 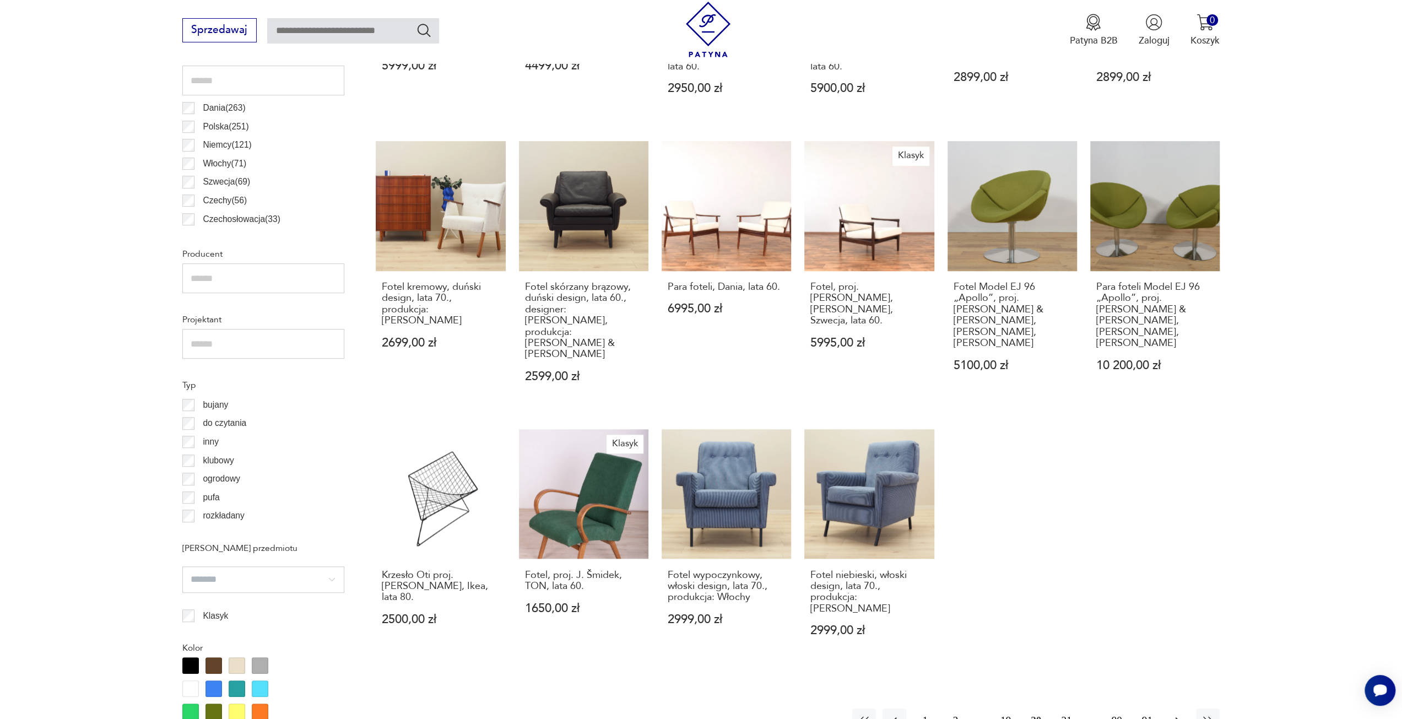 I want to click on p: 2500,00 zł, so click(x=441, y=619).